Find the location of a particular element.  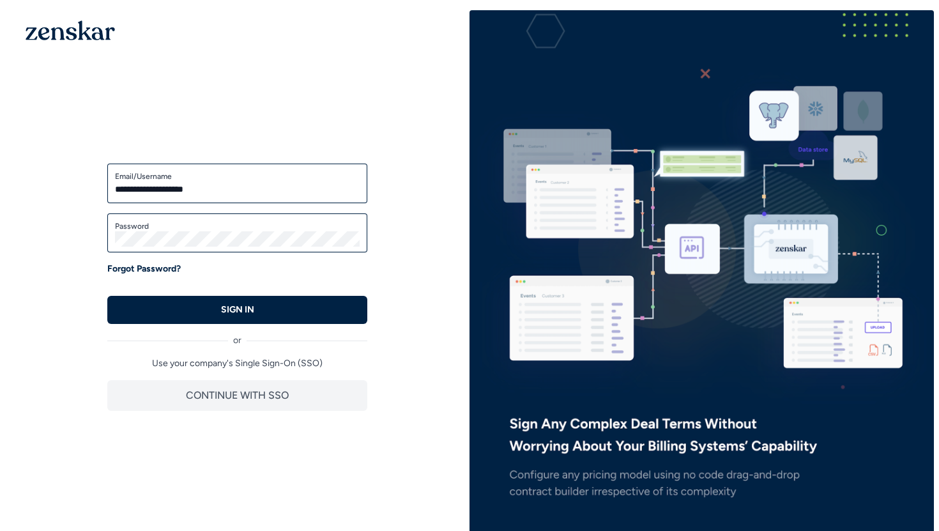

p: Use your company's Single Sign-On (SSO) is located at coordinates (237, 364).